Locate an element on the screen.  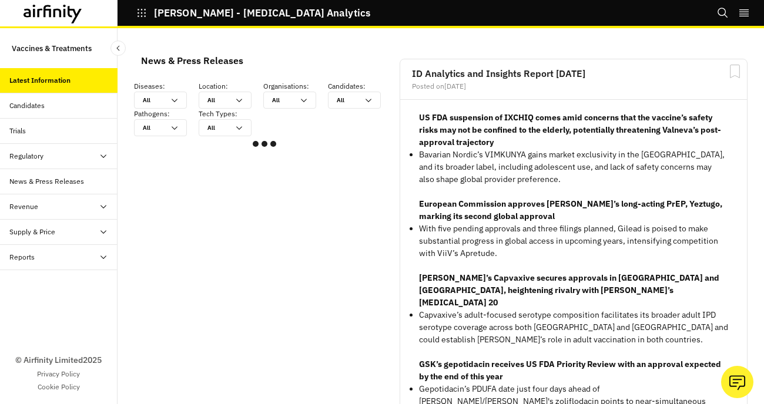
a: Privacy Policy is located at coordinates (58, 374).